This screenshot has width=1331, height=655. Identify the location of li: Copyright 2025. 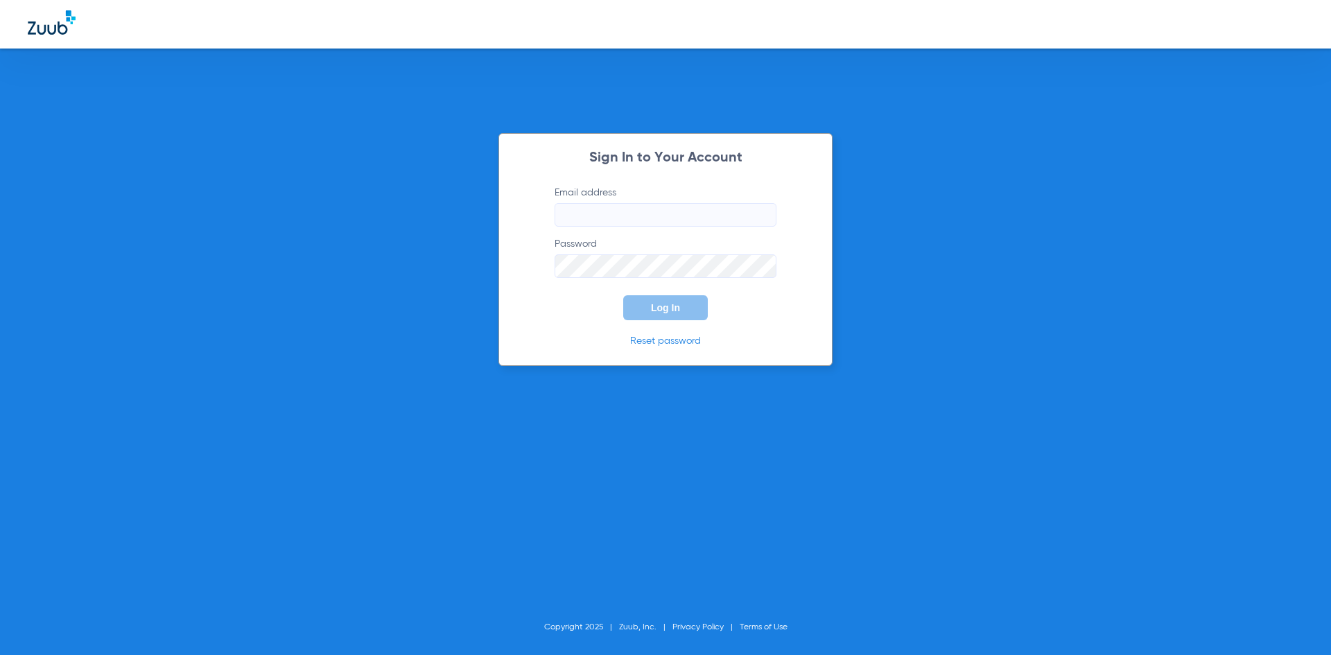
(582, 627).